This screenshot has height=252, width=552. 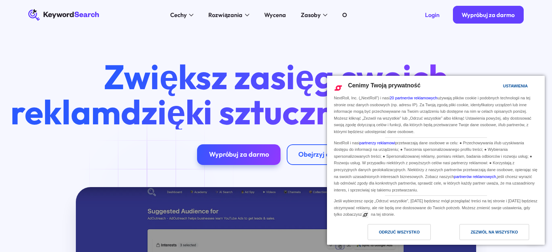 What do you see at coordinates (347, 143) in the screenshot?
I see `font: NextRoll i nasi` at bounding box center [347, 143].